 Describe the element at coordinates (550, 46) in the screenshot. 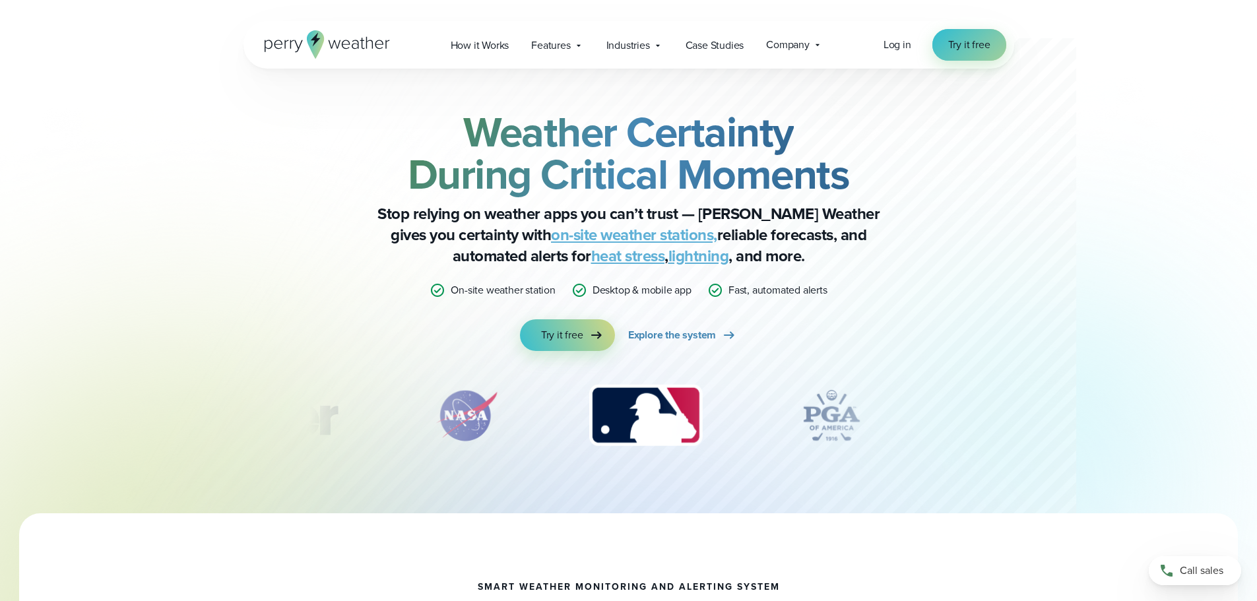

I see `span: Features` at that location.